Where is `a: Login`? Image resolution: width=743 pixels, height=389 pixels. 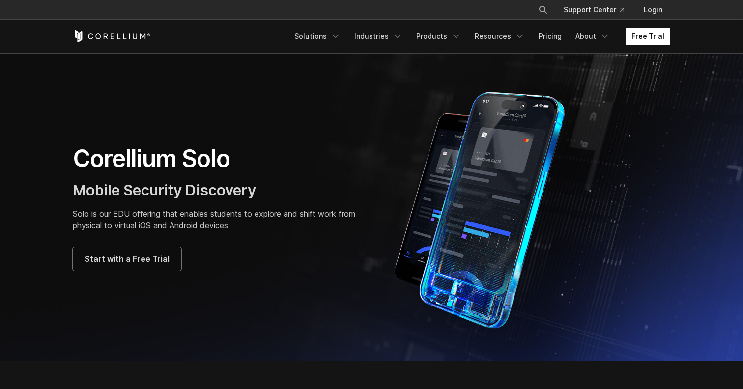
a: Login is located at coordinates (653, 10).